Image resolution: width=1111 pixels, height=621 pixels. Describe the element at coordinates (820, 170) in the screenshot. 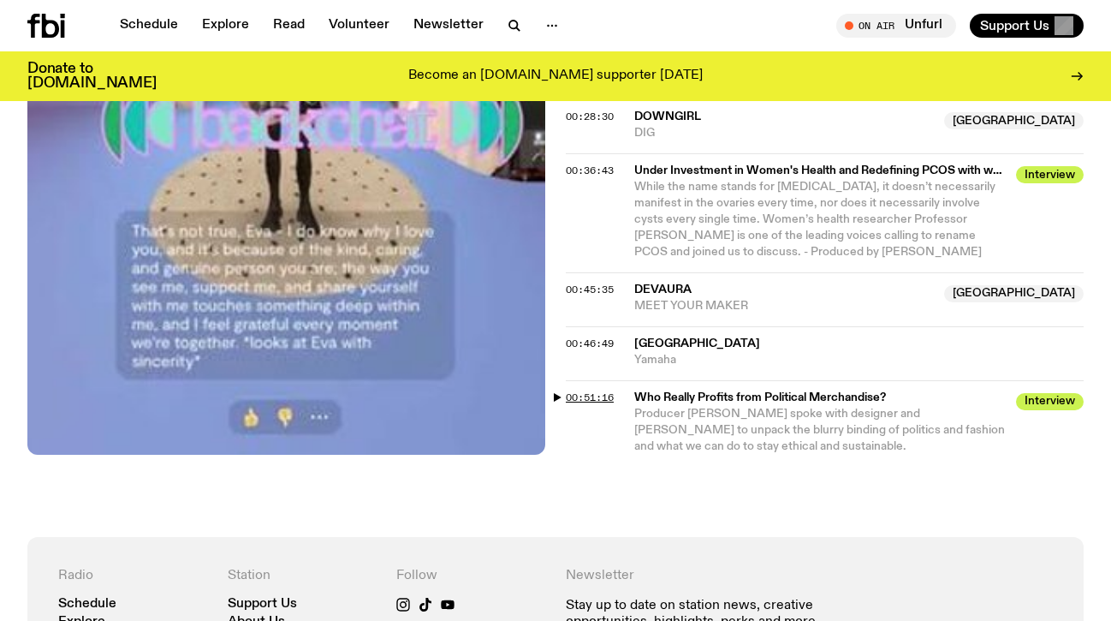

I see `span: Under Investment in Women's Health and Redefining PCOS with women’s health researcher Professor [...` at that location.